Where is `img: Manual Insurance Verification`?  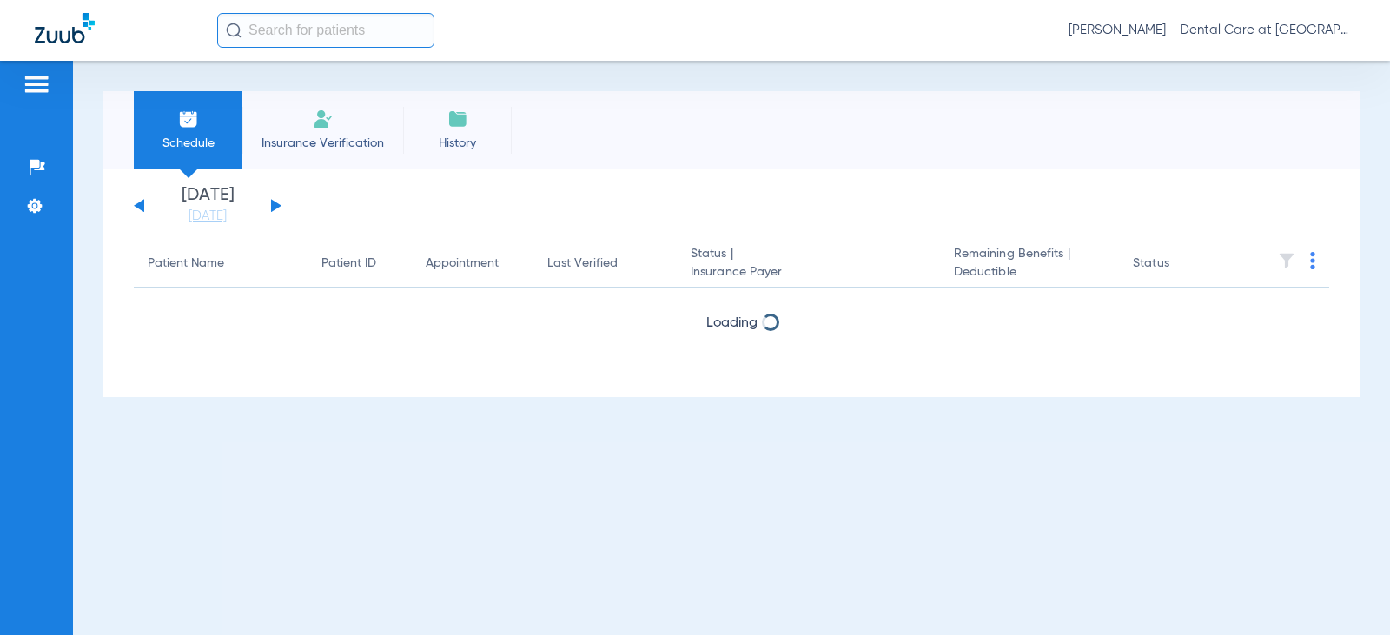 img: Manual Insurance Verification is located at coordinates (323, 119).